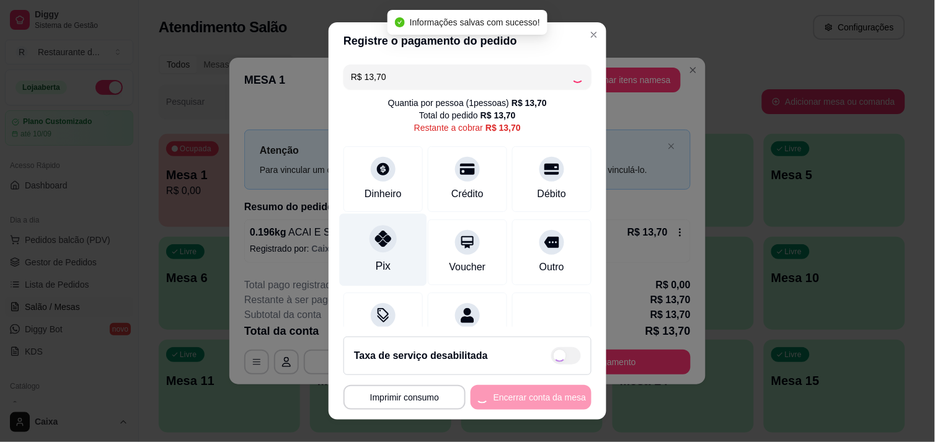 Image resolution: width=935 pixels, height=442 pixels. I want to click on div: Pix, so click(383, 266).